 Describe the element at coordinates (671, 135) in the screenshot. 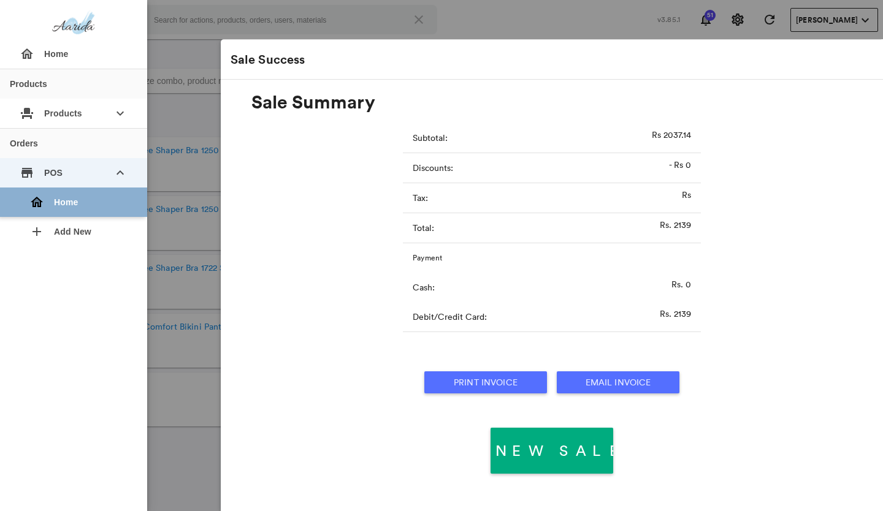

I see `p: Rs 2037.14` at that location.